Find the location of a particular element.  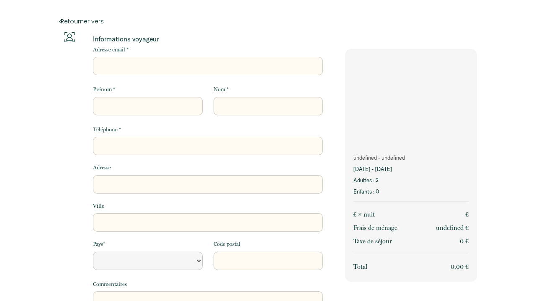

p: € × nuit is located at coordinates (364, 215).